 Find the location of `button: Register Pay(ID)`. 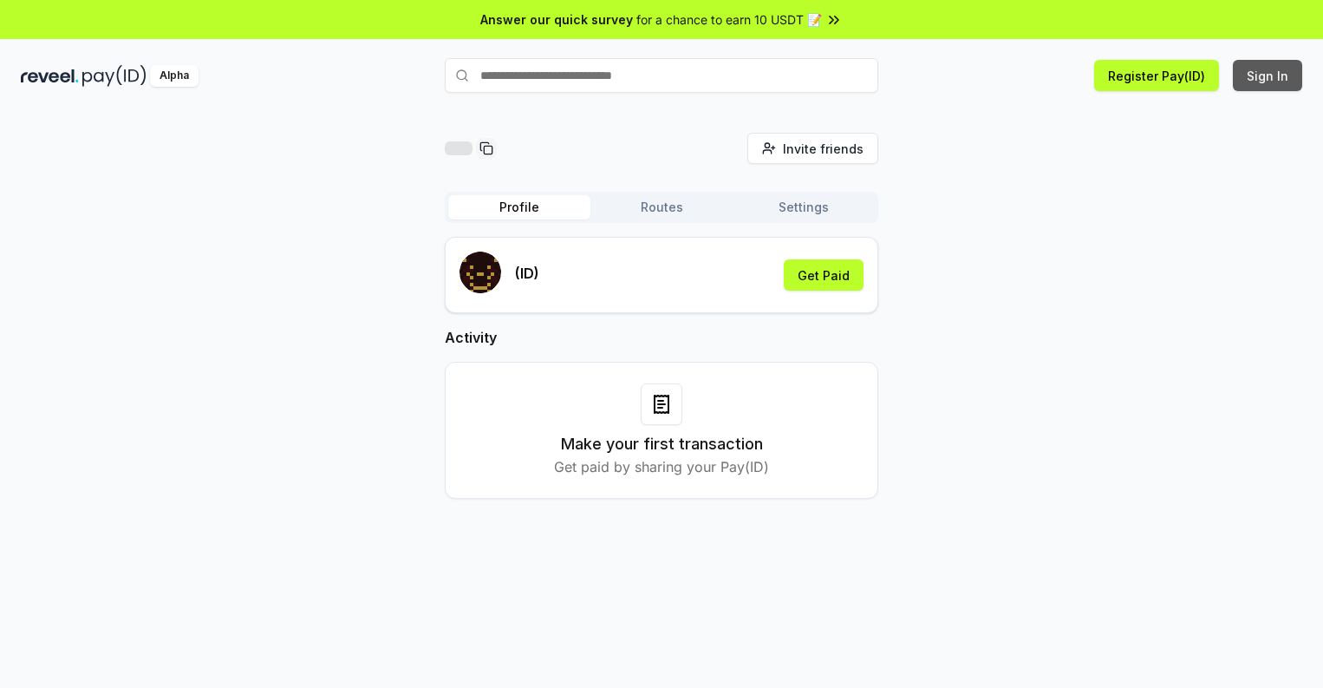

button: Register Pay(ID) is located at coordinates (1157, 75).